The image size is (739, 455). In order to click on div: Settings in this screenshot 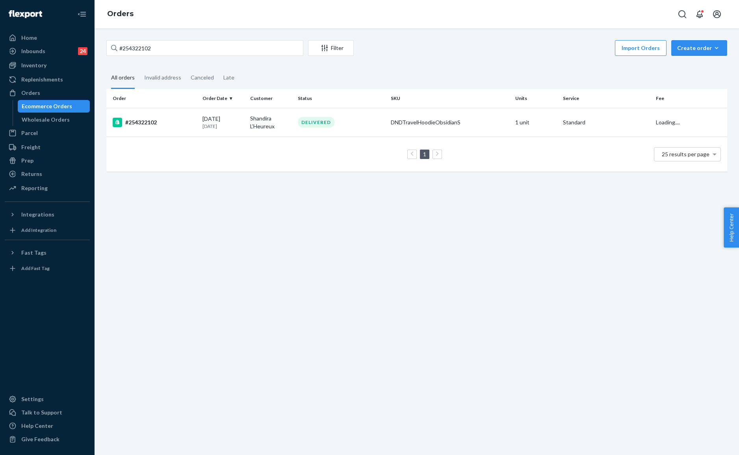, I will do `click(32, 399)`.